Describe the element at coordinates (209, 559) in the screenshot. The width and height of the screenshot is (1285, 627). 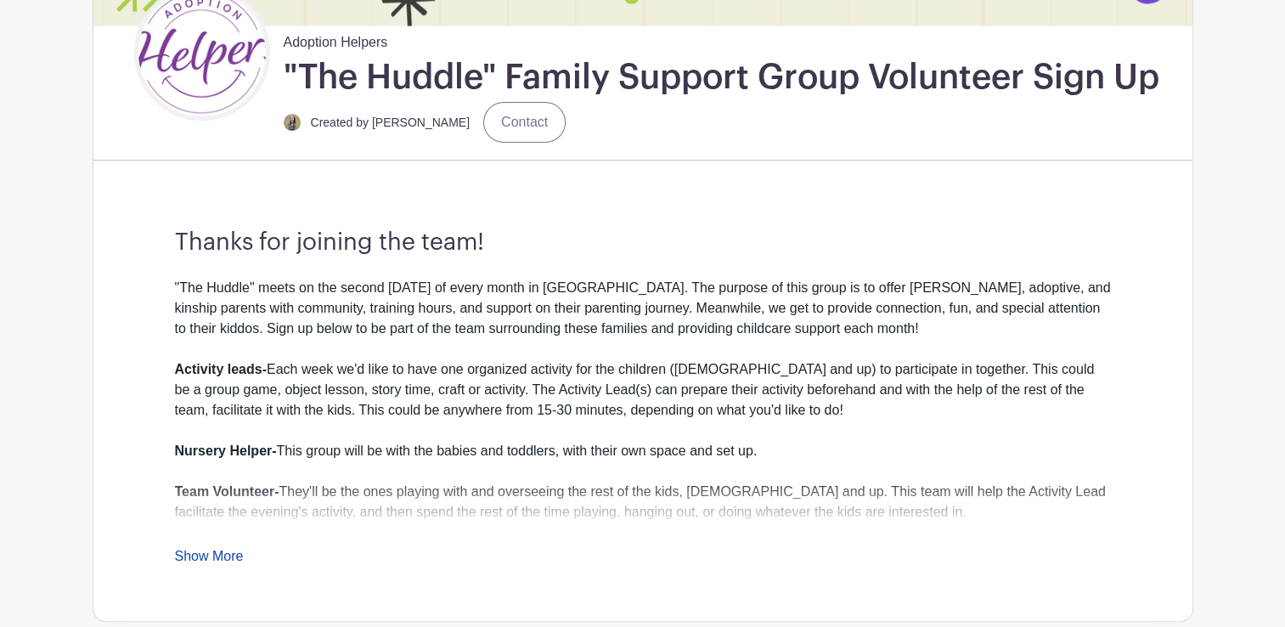
I see `a: Show More` at that location.